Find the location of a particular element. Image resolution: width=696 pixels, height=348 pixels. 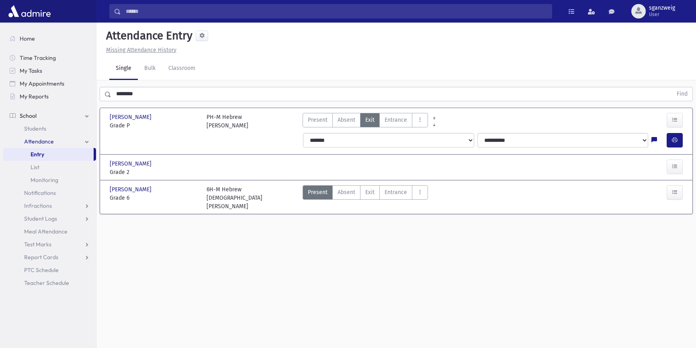

a: My Tasks is located at coordinates (49, 71).